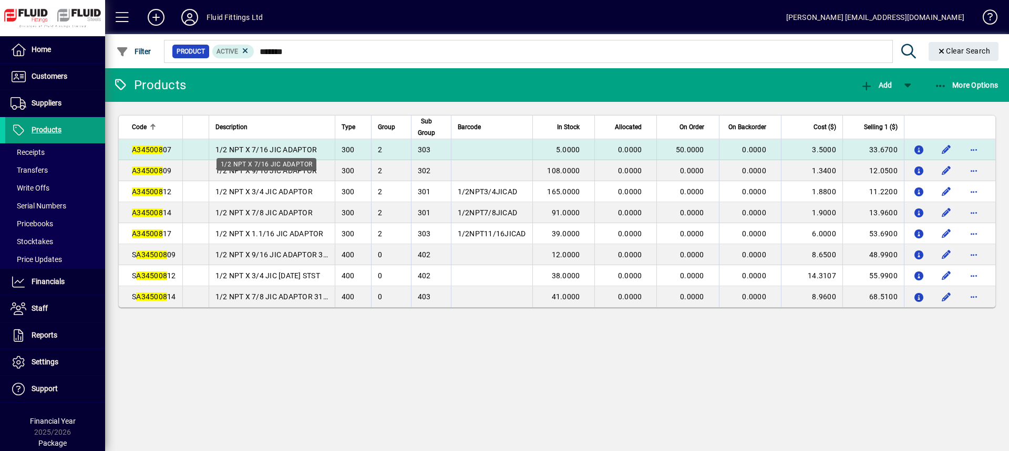  What do you see at coordinates (55, 50) in the screenshot?
I see `a: Home` at bounding box center [55, 50].